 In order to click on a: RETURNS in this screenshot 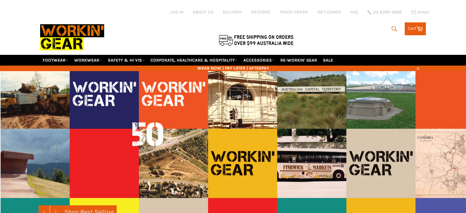, I will do `click(261, 12)`.